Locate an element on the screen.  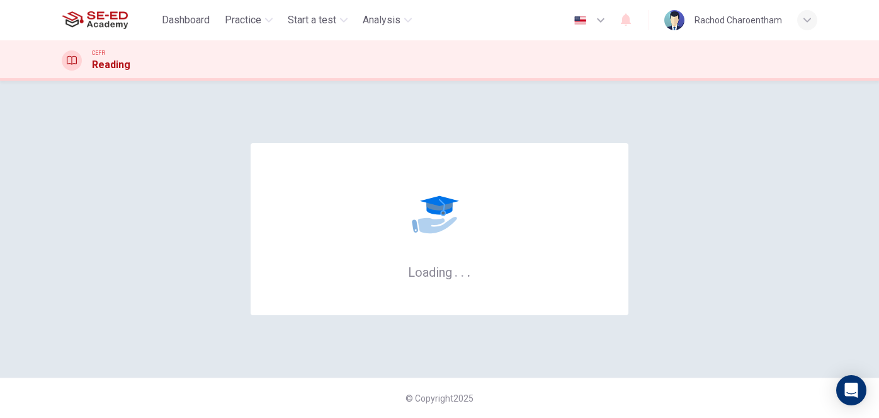
a: SE-ED Academy logo is located at coordinates (109, 20).